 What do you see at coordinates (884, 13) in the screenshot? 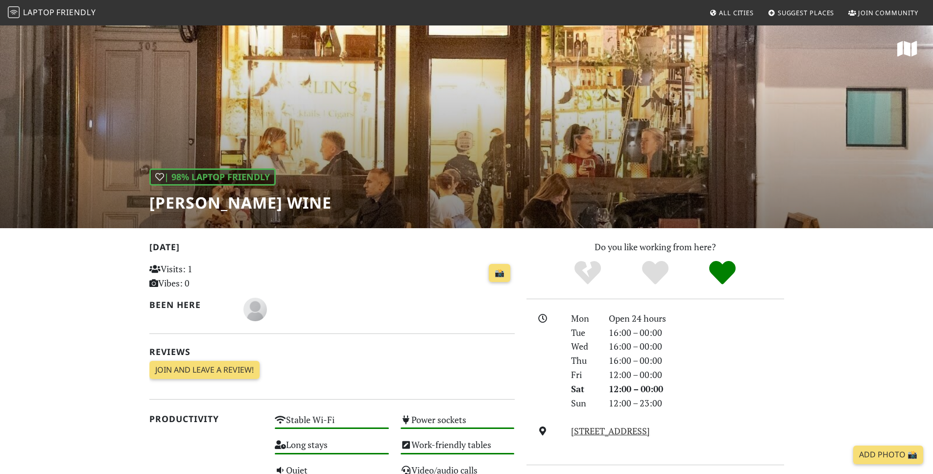
I see `a: Join Community` at bounding box center [884, 13].